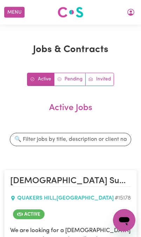 The height and width of the screenshot is (237, 141). I want to click on h2: Active Jobs, so click(70, 114).